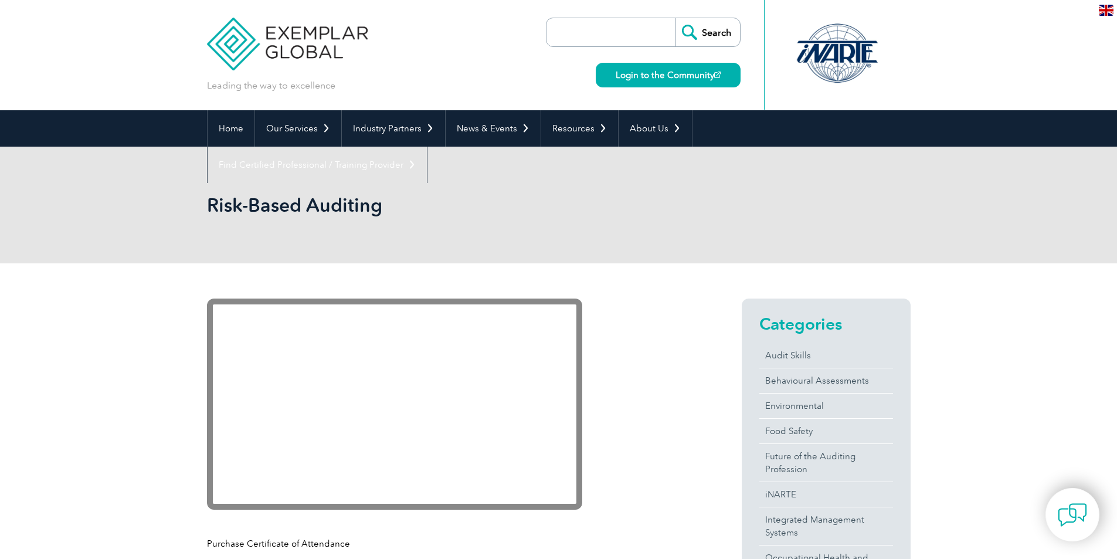 Image resolution: width=1117 pixels, height=559 pixels. What do you see at coordinates (432, 205) in the screenshot?
I see `h1: Risk-Based Auditing` at bounding box center [432, 205].